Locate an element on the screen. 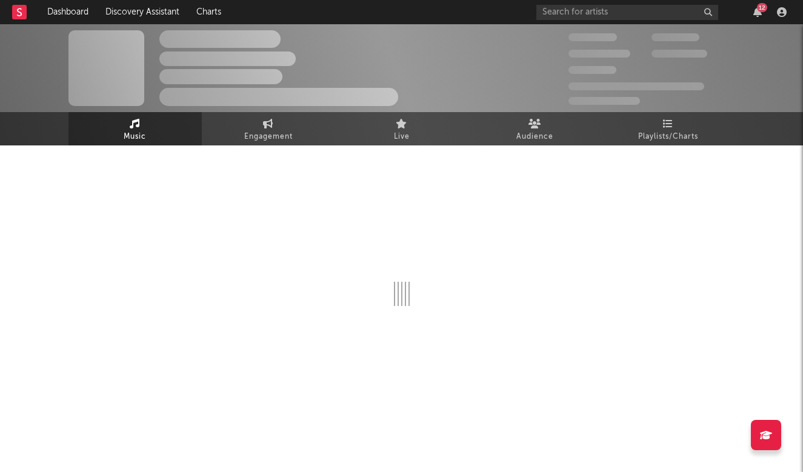 This screenshot has width=803, height=472. span: Playlists/Charts is located at coordinates (667, 137).